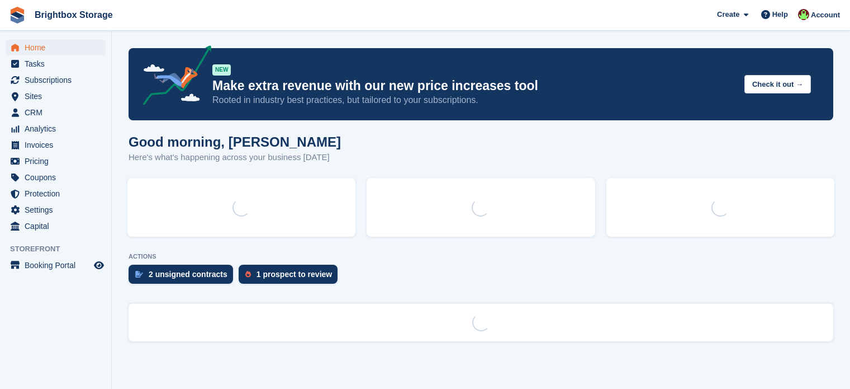 The image size is (850, 389). I want to click on span: Pricing, so click(58, 161).